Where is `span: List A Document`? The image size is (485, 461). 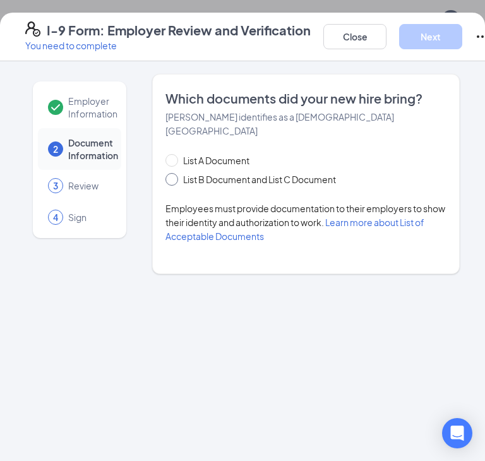 span: List A Document is located at coordinates (216, 160).